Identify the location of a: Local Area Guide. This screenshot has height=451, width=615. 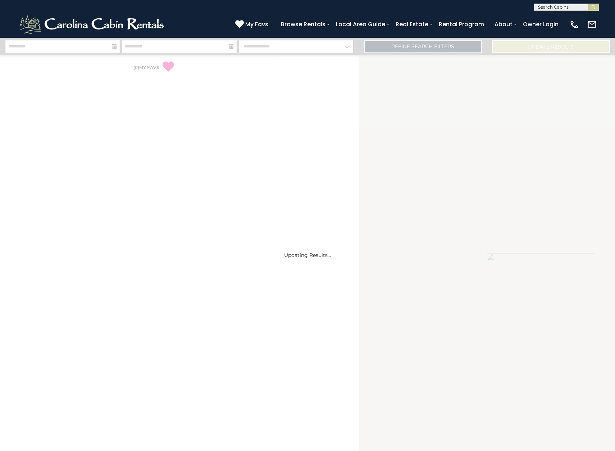
(360, 24).